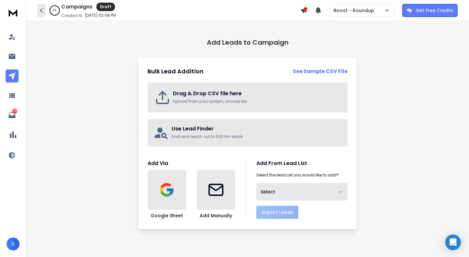  Describe the element at coordinates (430, 10) in the screenshot. I see `button: Get Free Credits` at that location.